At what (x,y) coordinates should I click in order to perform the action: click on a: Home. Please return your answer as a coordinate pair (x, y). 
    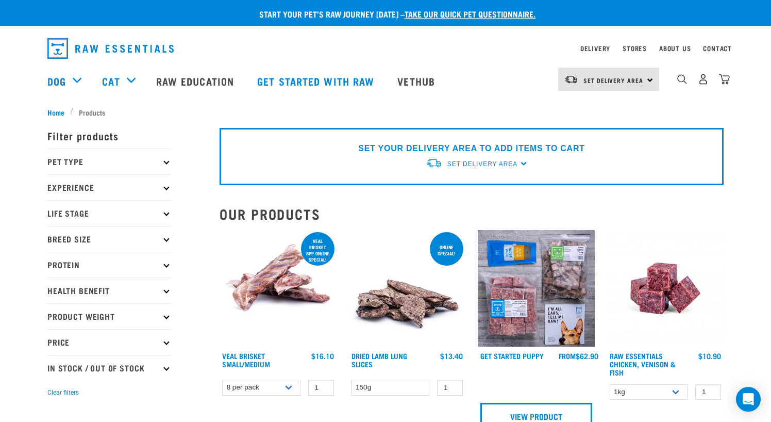
    Looking at the image, I should click on (59, 112).